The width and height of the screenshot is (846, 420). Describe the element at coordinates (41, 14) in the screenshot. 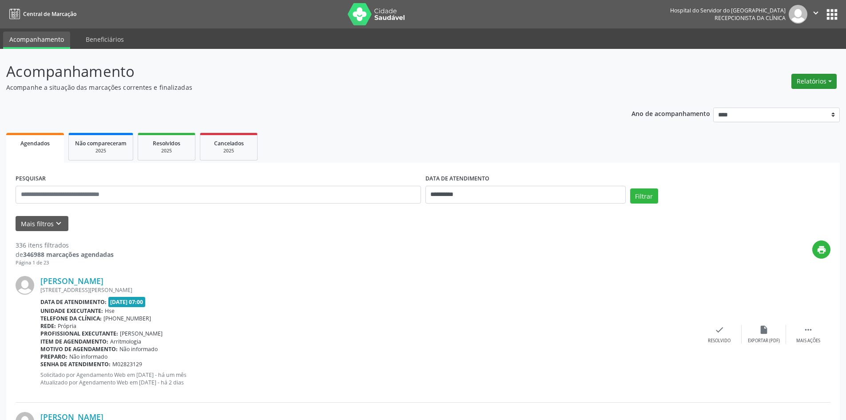

I see `a: Central de Marcação` at that location.